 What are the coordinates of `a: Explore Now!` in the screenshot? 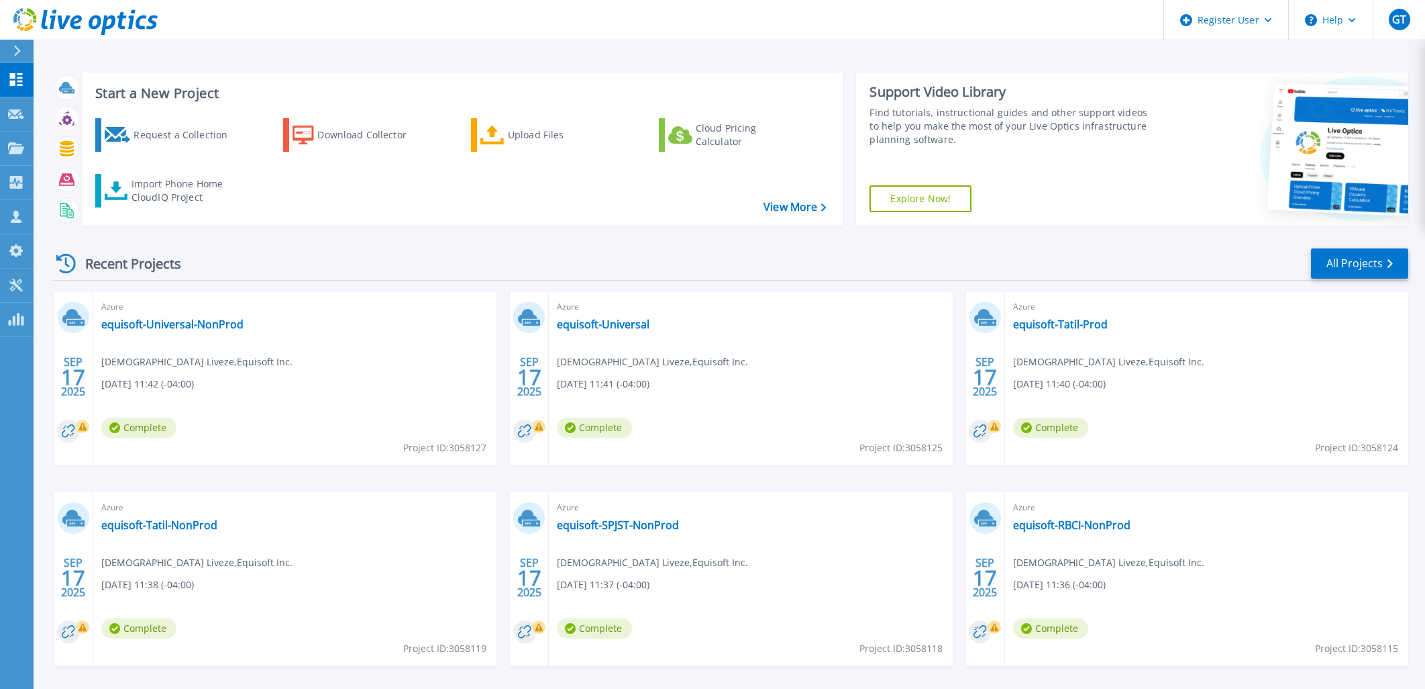 It's located at (921, 199).